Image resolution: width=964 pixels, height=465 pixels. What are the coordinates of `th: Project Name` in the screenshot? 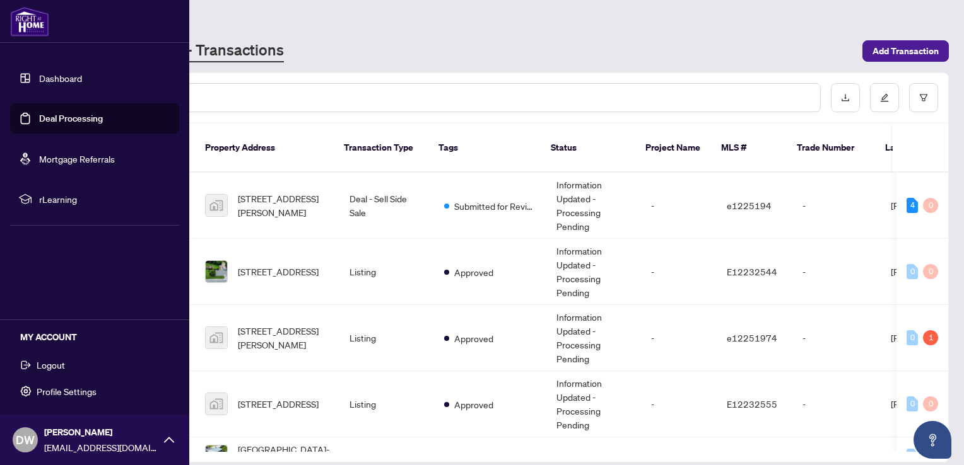 It's located at (673, 148).